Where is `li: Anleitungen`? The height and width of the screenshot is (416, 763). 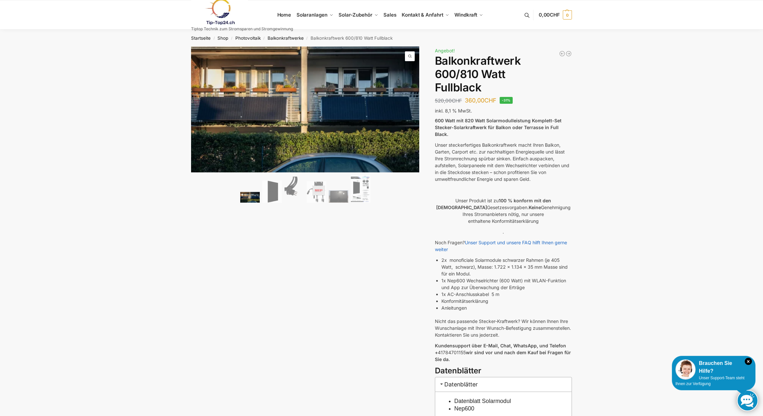 li: Anleitungen is located at coordinates (506, 308).